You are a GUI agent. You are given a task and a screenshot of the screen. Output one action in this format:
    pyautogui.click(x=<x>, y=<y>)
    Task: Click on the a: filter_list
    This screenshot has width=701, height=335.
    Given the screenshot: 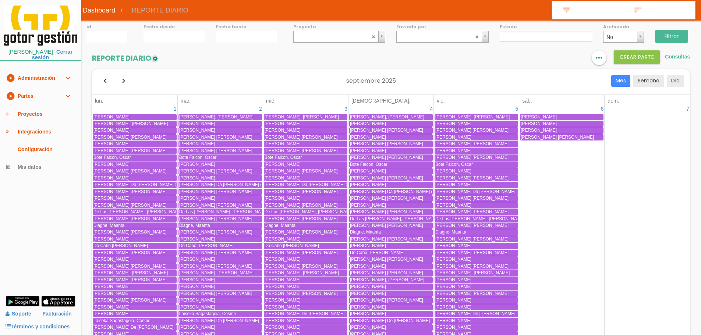 What is the action you would take?
    pyautogui.click(x=588, y=10)
    